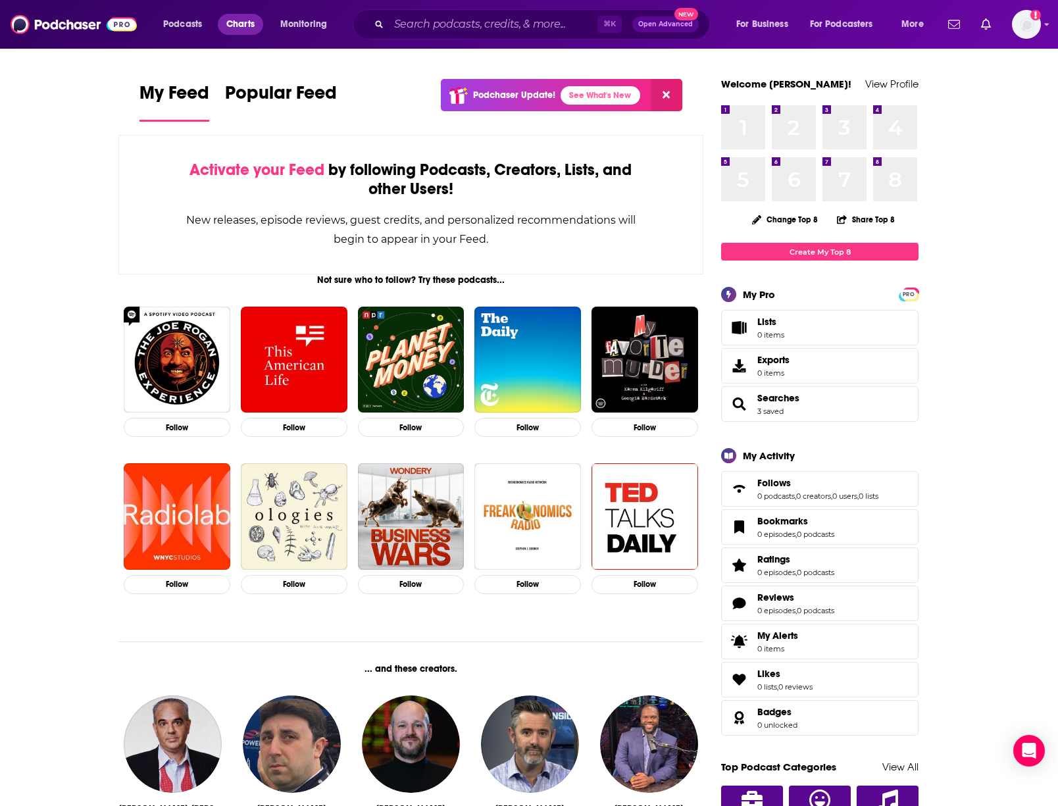  Describe the element at coordinates (649, 744) in the screenshot. I see `a: Femi Abebefe` at that location.